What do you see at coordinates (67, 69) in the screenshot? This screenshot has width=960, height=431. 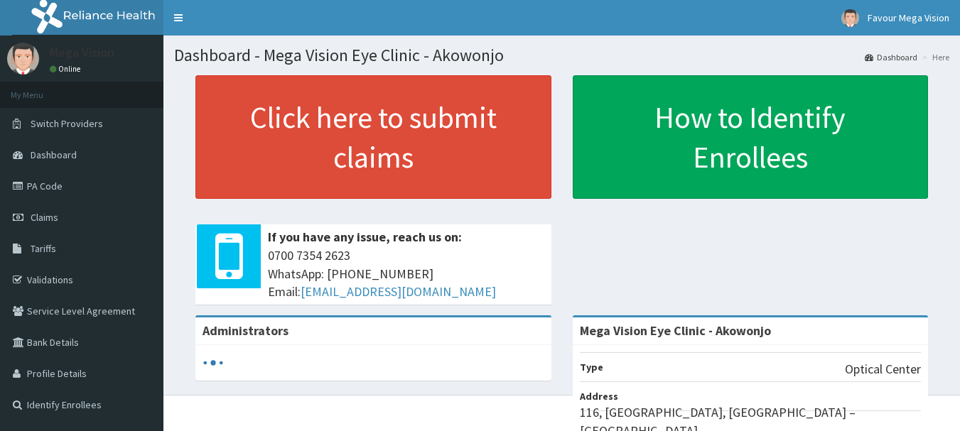 I see `a: Online` at bounding box center [67, 69].